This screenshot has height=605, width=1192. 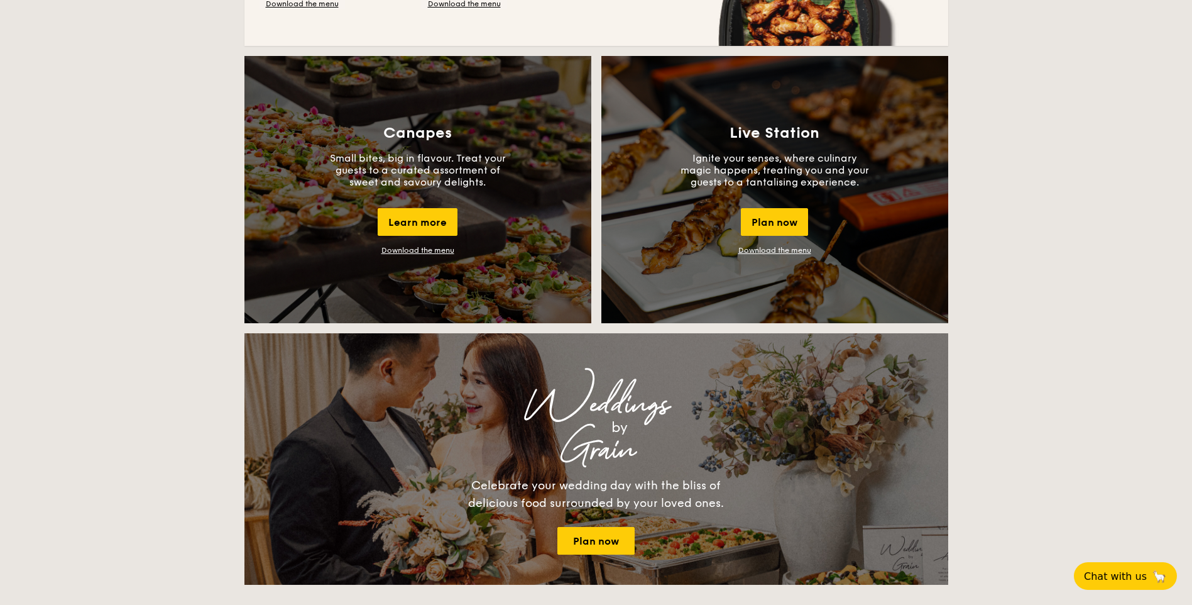 I want to click on p: Small bites, big in flavour. Treat your guests to a curated assortment of sweet and savoury delig..., so click(x=418, y=170).